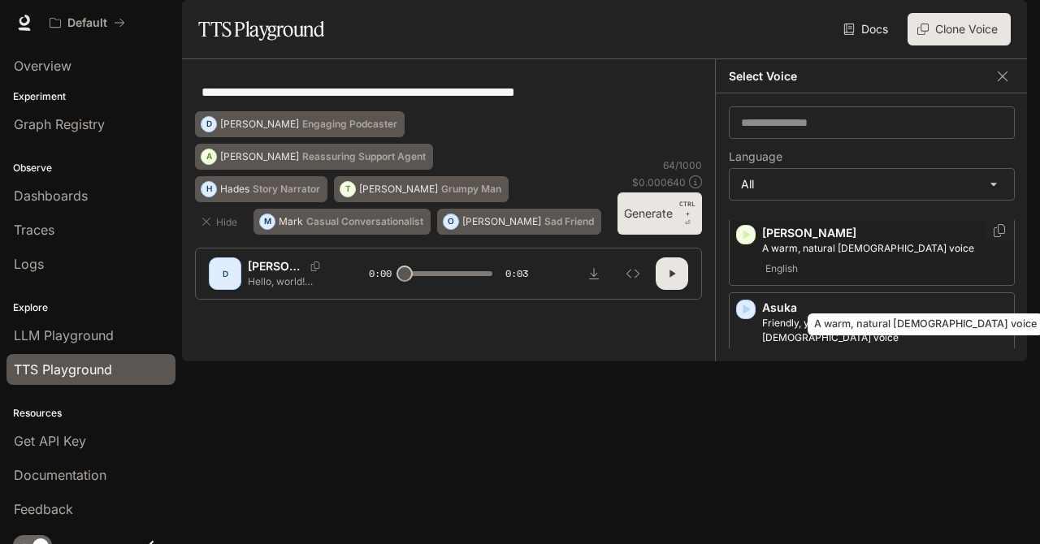  I want to click on h1: TTS Playground, so click(261, 29).